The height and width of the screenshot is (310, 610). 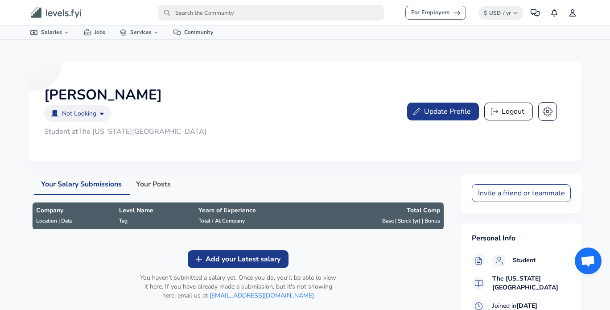 What do you see at coordinates (271, 12) in the screenshot?
I see `input: Search the Community` at bounding box center [271, 12].